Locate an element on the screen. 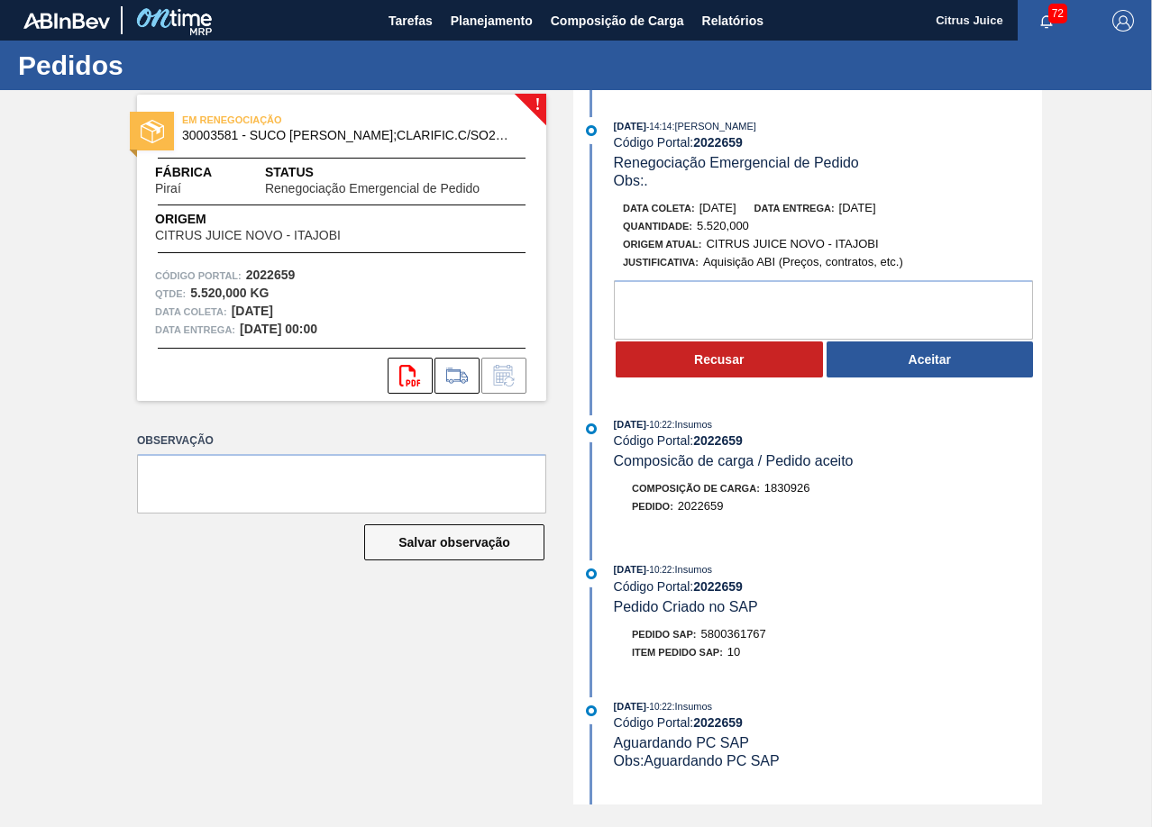 This screenshot has height=827, width=1152. span: 5.520,000 is located at coordinates (723, 225).